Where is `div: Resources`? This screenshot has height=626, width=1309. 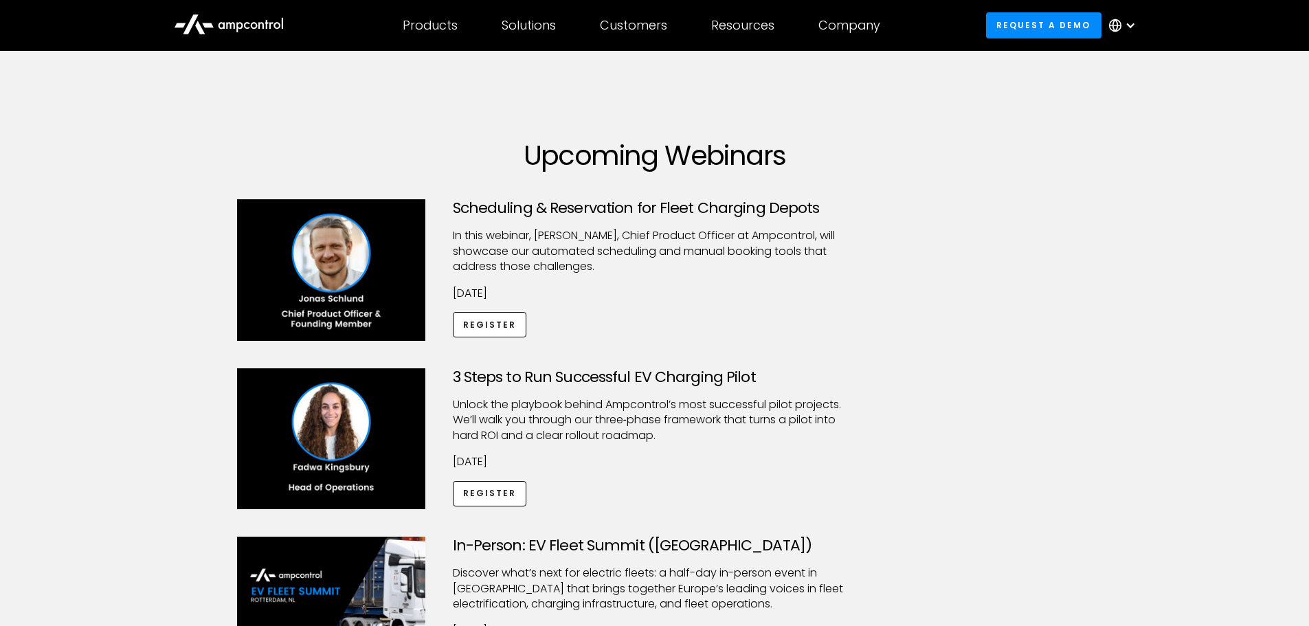
div: Resources is located at coordinates (743, 25).